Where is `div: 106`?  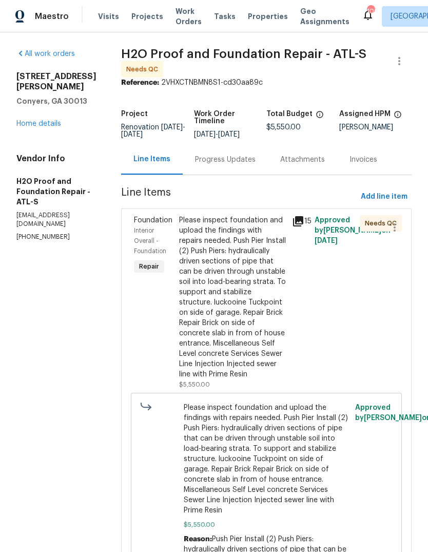
div: 106 is located at coordinates (370, 11).